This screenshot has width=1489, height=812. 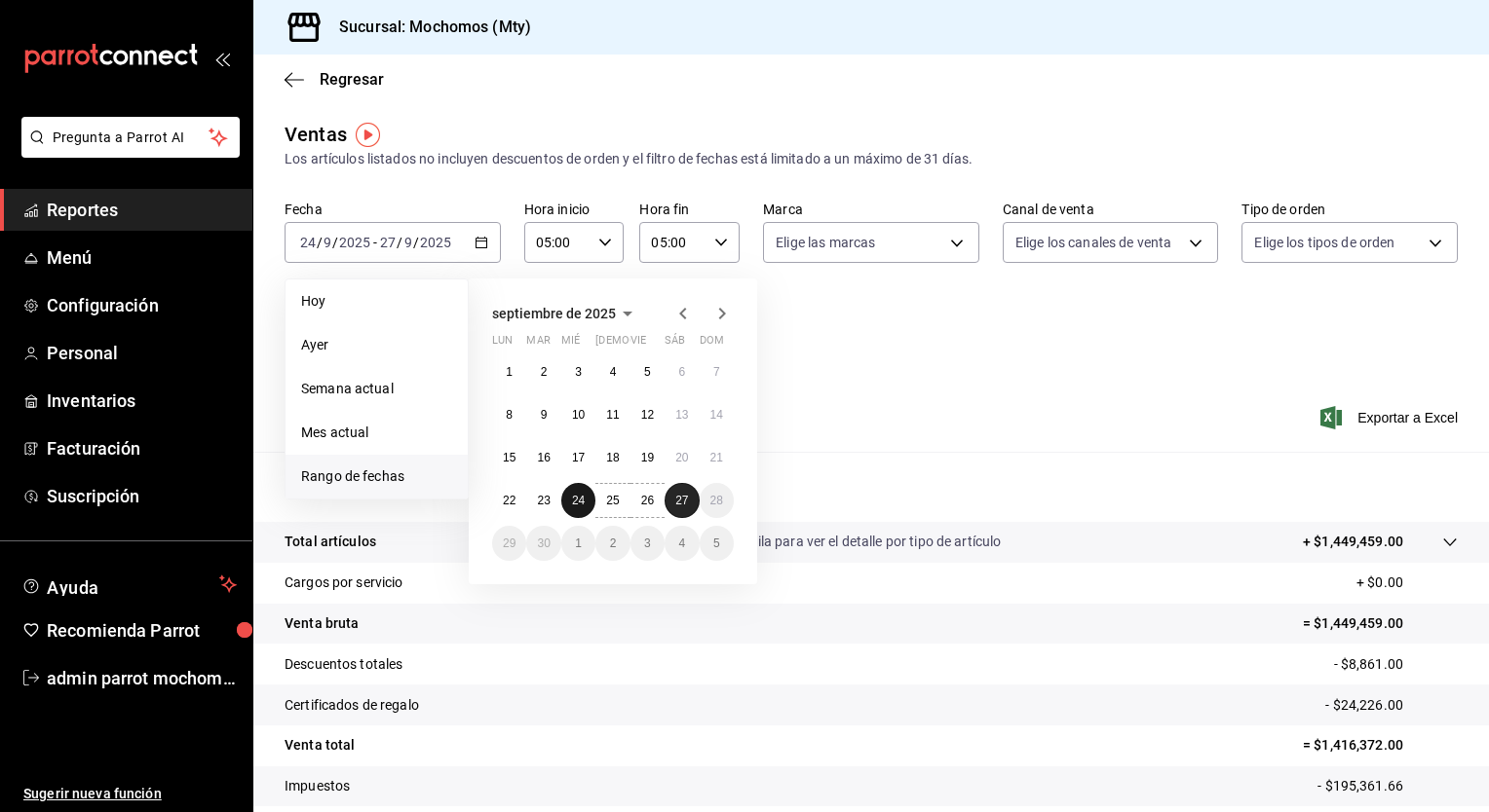 What do you see at coordinates (321, 623) in the screenshot?
I see `p: Venta bruta` at bounding box center [321, 623].